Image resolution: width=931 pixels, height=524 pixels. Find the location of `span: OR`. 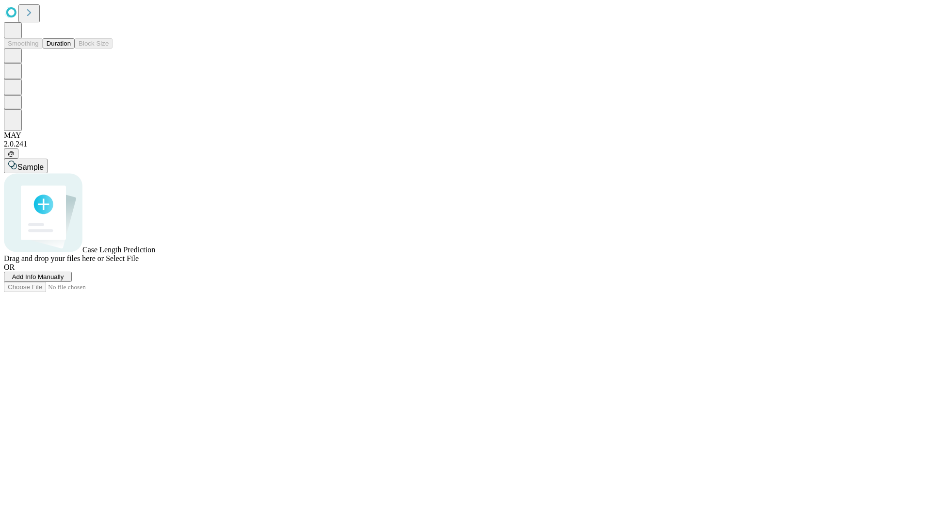

span: OR is located at coordinates (9, 267).